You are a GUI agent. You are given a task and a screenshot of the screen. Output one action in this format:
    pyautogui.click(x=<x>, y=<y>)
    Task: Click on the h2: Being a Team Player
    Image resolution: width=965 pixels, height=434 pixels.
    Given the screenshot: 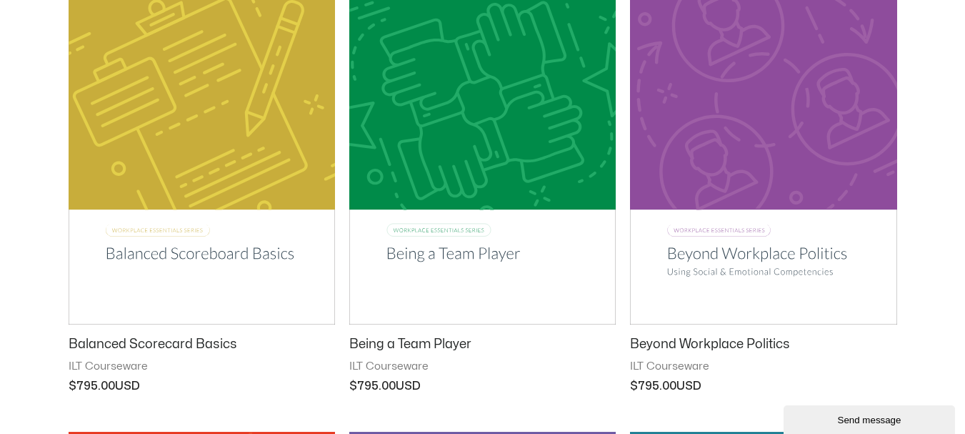 What is the action you would take?
    pyautogui.click(x=482, y=344)
    